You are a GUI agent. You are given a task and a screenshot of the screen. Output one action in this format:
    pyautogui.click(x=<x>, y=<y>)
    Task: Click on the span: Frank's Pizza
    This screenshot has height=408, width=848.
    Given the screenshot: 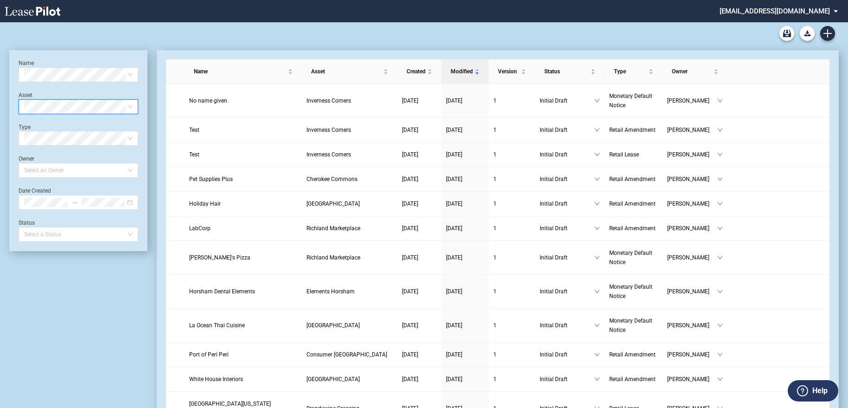 What is the action you would take?
    pyautogui.click(x=220, y=257)
    